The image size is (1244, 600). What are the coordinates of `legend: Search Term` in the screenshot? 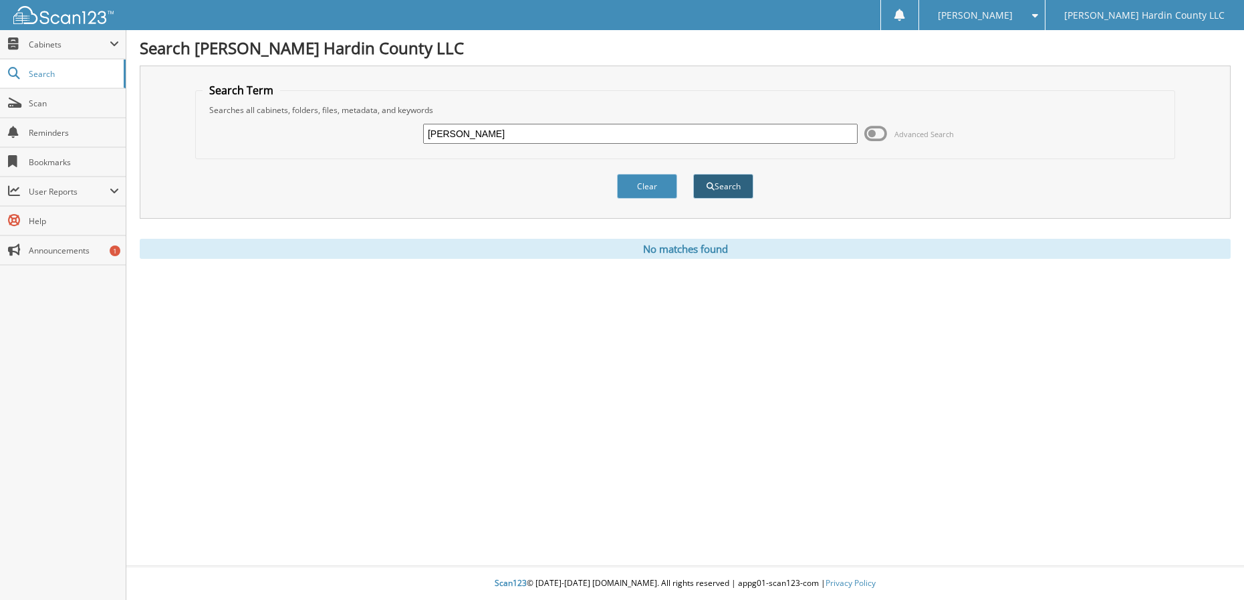 It's located at (241, 90).